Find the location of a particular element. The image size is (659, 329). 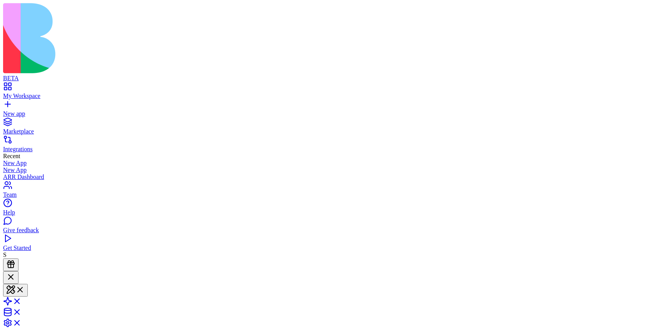

div: Help is located at coordinates (330, 213).